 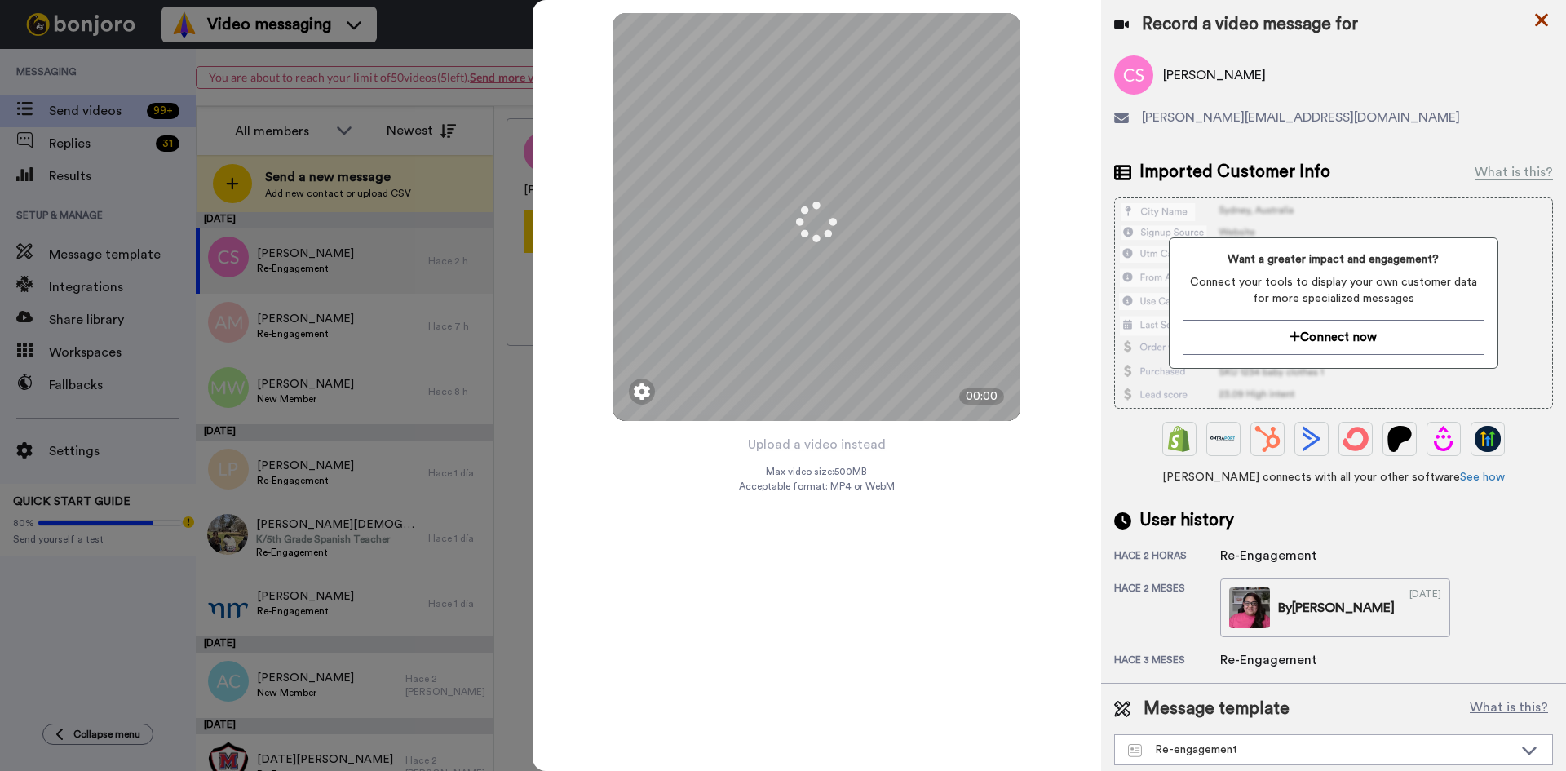 What do you see at coordinates (1179, 439) in the screenshot?
I see `img: Shopify` at bounding box center [1179, 439].